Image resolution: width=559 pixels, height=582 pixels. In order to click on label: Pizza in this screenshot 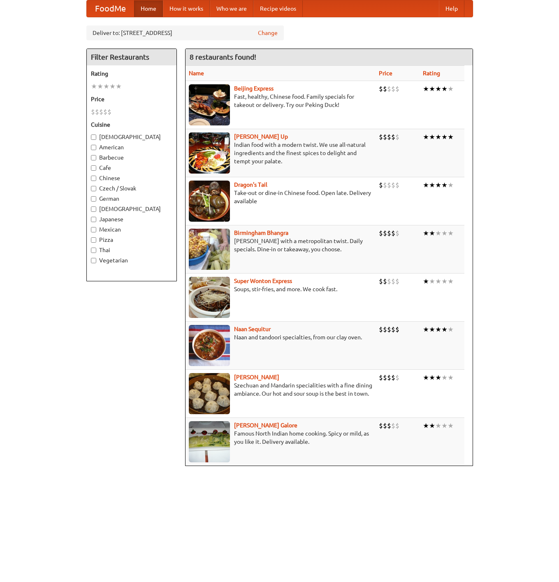, I will do `click(132, 240)`.